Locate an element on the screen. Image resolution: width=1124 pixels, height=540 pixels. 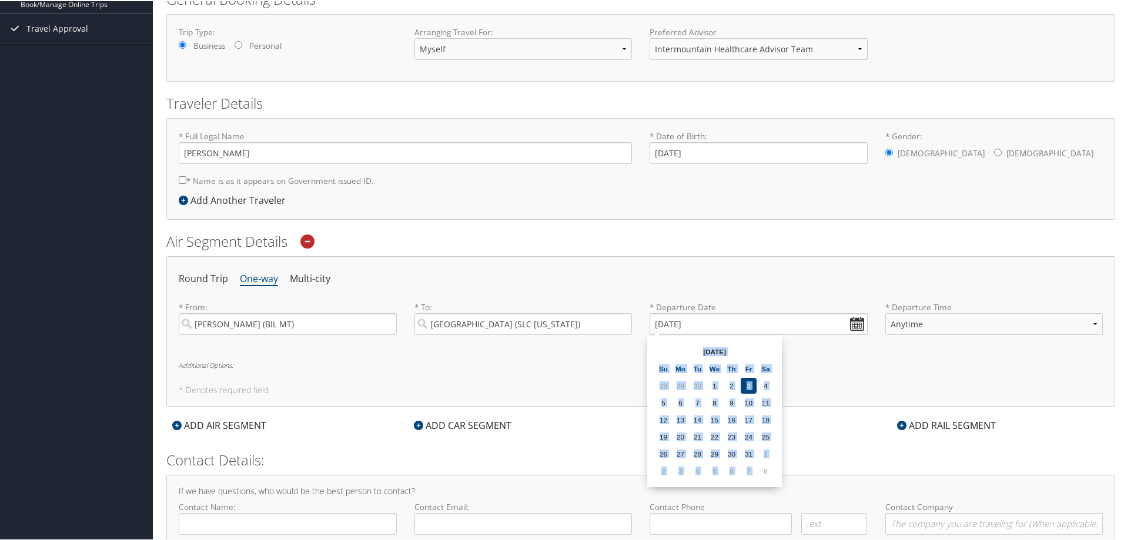
label: Contact Phone is located at coordinates (758, 506).